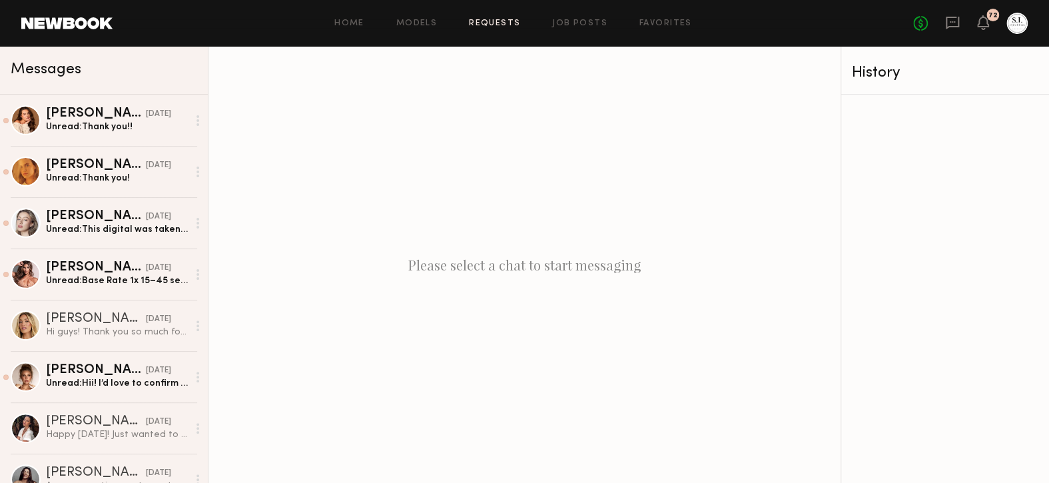 The height and width of the screenshot is (483, 1049). Describe the element at coordinates (524, 264) in the screenshot. I see `div: Please select a chat to start messaging` at that location.